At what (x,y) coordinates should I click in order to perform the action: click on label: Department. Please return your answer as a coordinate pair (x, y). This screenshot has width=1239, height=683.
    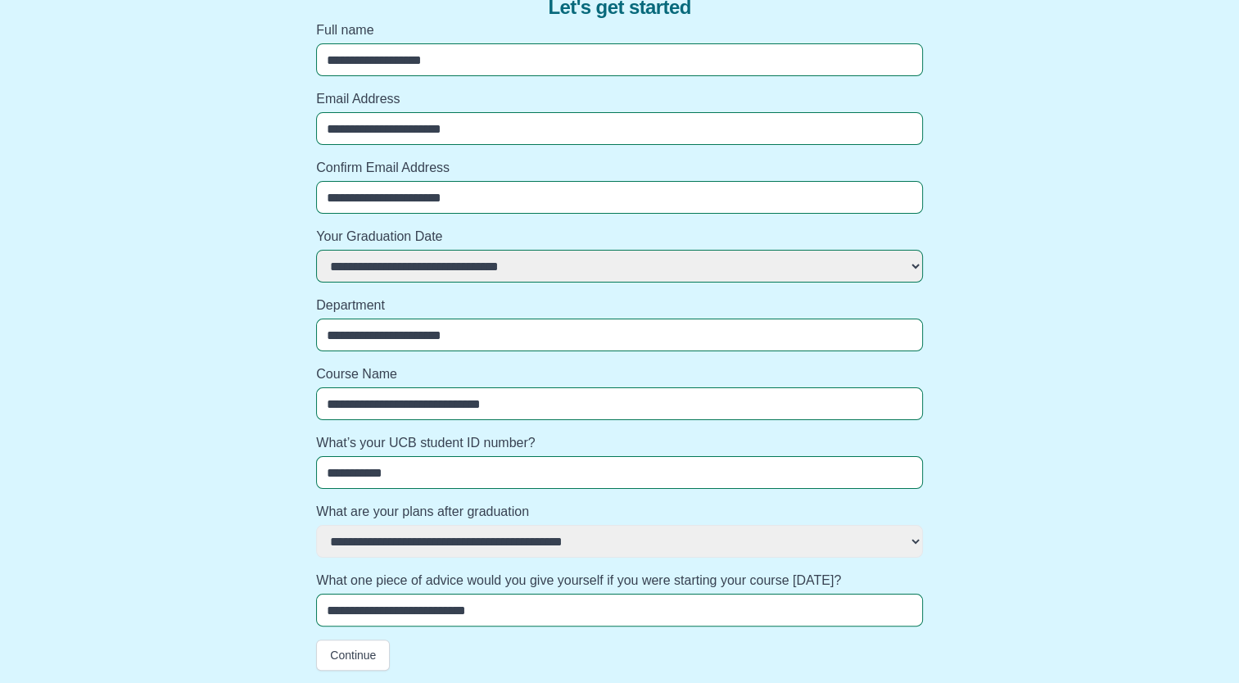
    Looking at the image, I should click on (619, 305).